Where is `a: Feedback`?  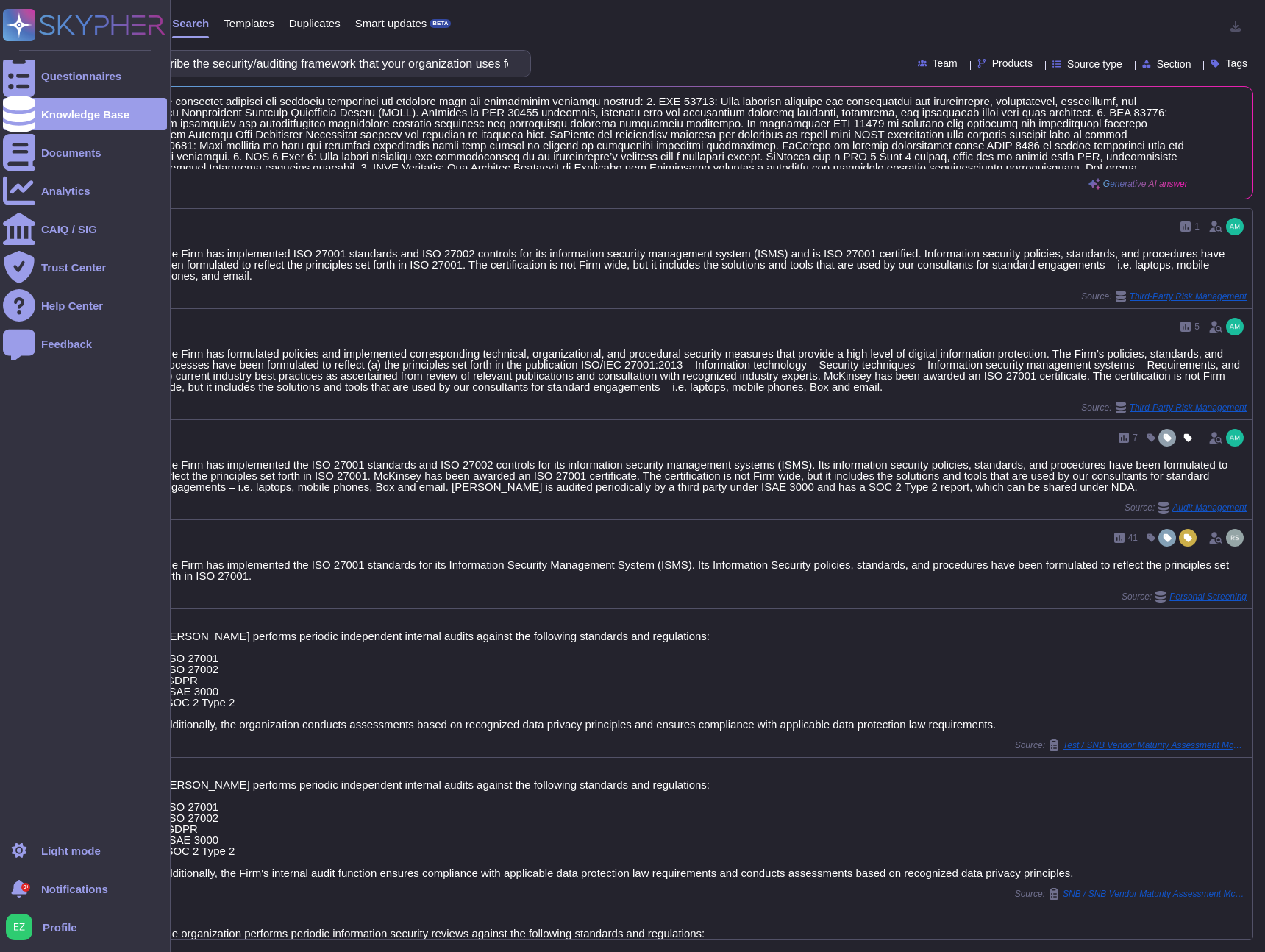
a: Feedback is located at coordinates (85, 343).